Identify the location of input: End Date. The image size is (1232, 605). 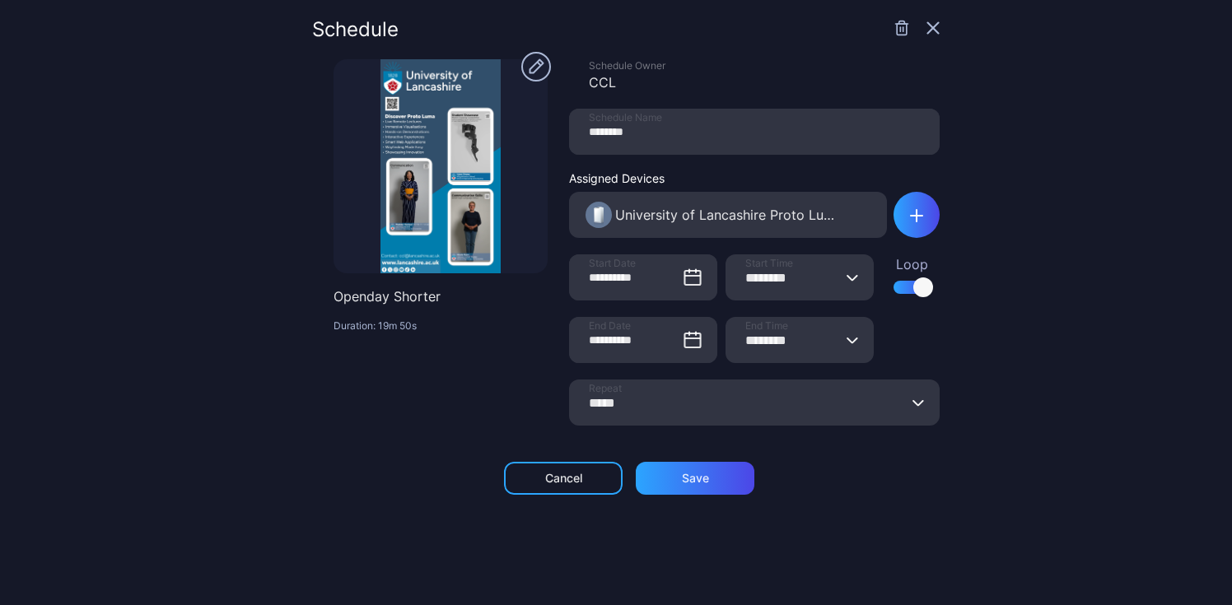
(643, 340).